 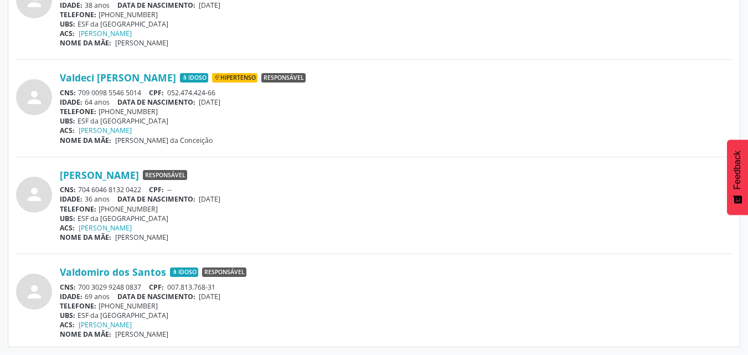 What do you see at coordinates (396, 199) in the screenshot?
I see `div: 36 anos` at bounding box center [396, 199].